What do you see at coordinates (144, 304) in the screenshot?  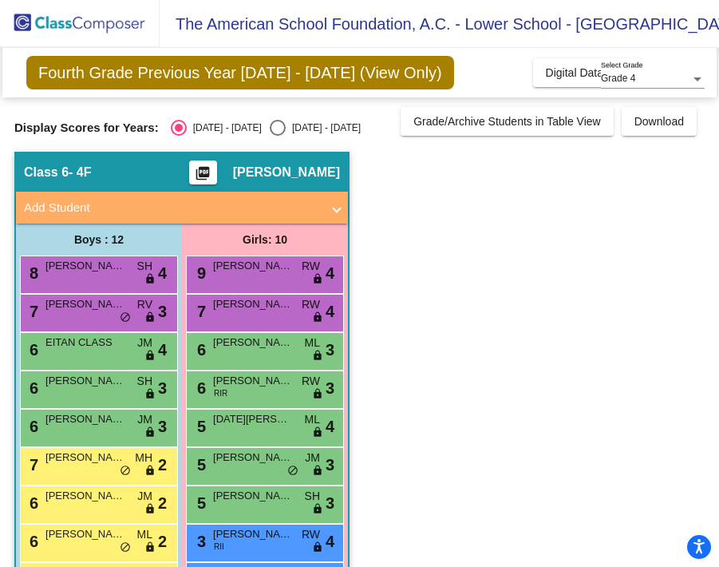 I see `span: RV` at bounding box center [144, 304].